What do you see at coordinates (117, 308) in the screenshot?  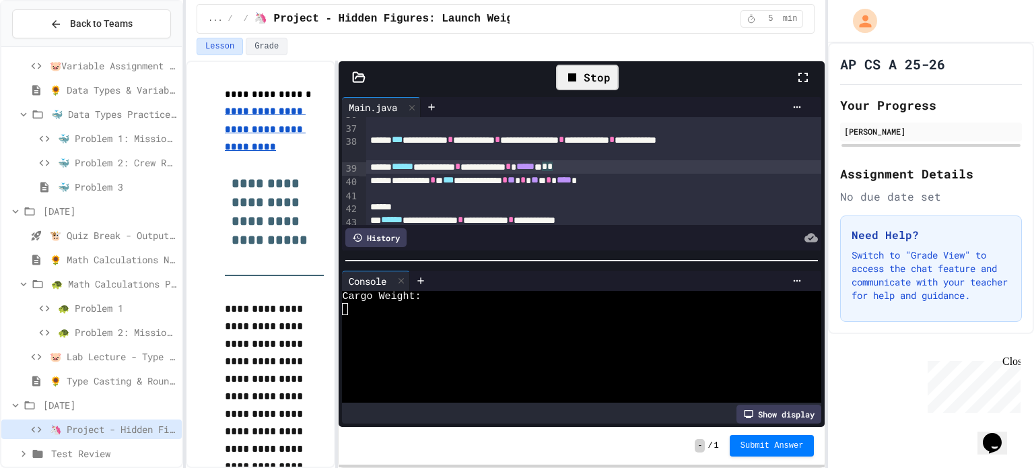 I see `span: 🐢 Problem 1` at bounding box center [117, 308].